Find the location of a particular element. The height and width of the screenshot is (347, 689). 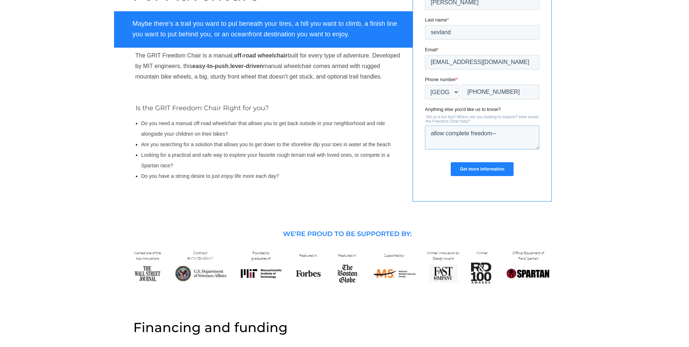

span: Winner, Innovation by Design Award is located at coordinates (443, 255).